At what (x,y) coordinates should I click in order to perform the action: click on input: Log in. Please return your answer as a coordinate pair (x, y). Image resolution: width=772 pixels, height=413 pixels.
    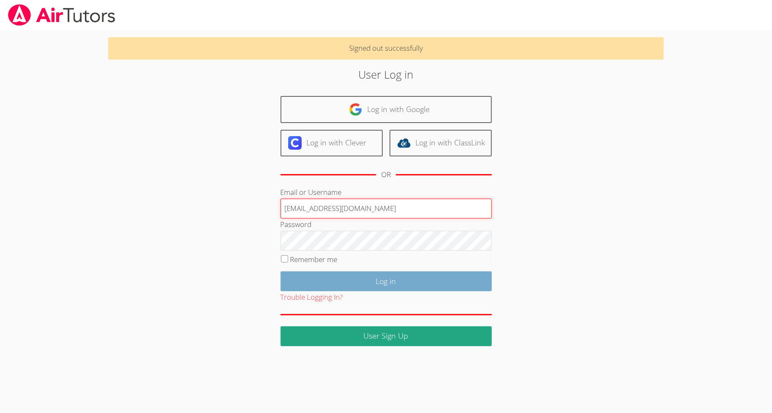
    Looking at the image, I should click on (386, 281).